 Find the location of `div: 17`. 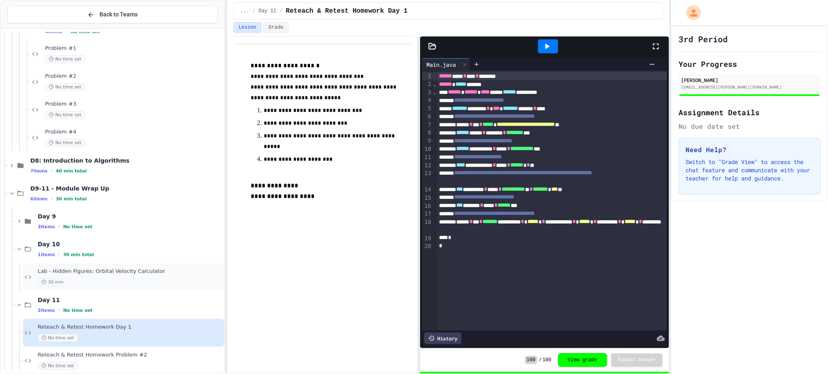

div: 17 is located at coordinates (427, 214).